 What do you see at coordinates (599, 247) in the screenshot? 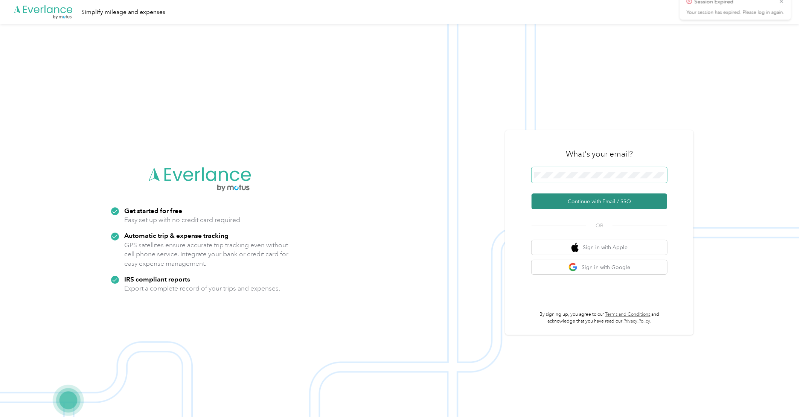
I see `button: apple logoSign in with Apple` at bounding box center [599, 247].